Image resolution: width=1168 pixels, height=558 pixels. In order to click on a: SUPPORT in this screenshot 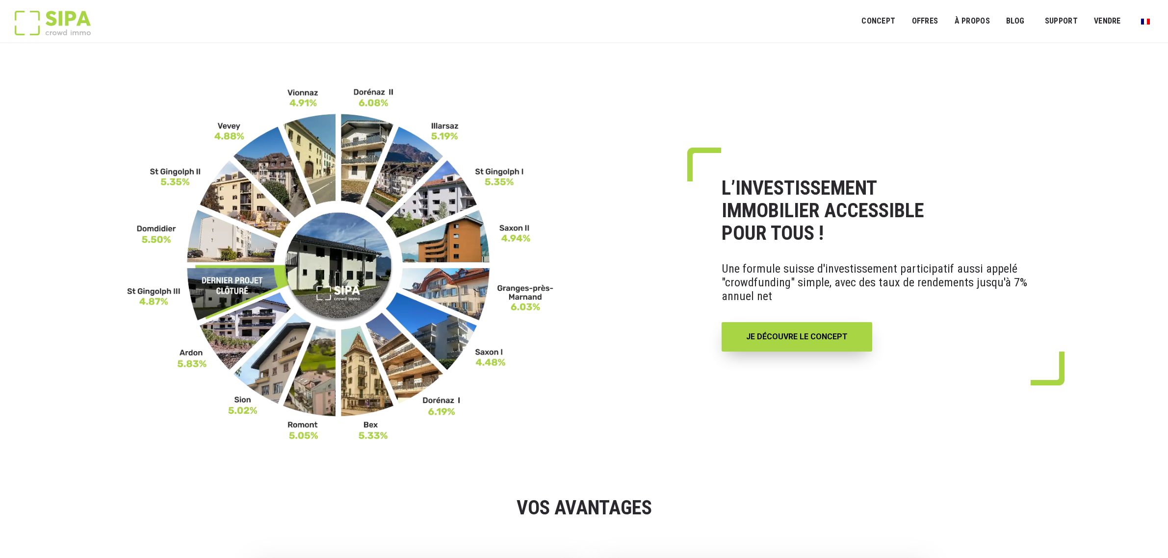, I will do `click(1061, 21)`.